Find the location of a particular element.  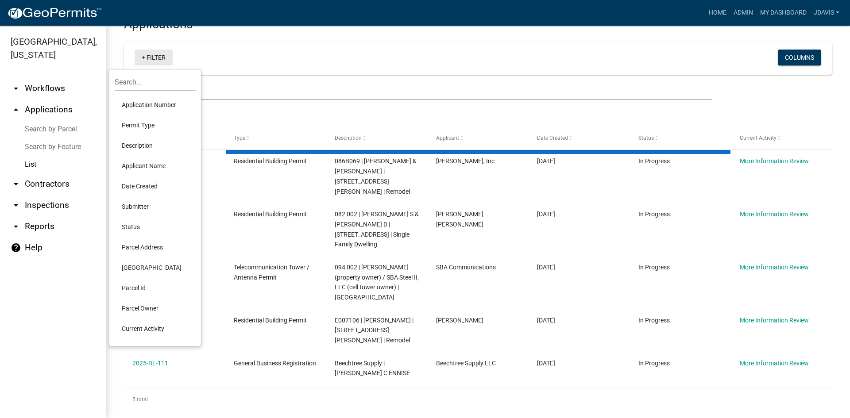

span: Beechtree Supply LLC is located at coordinates (466, 364).